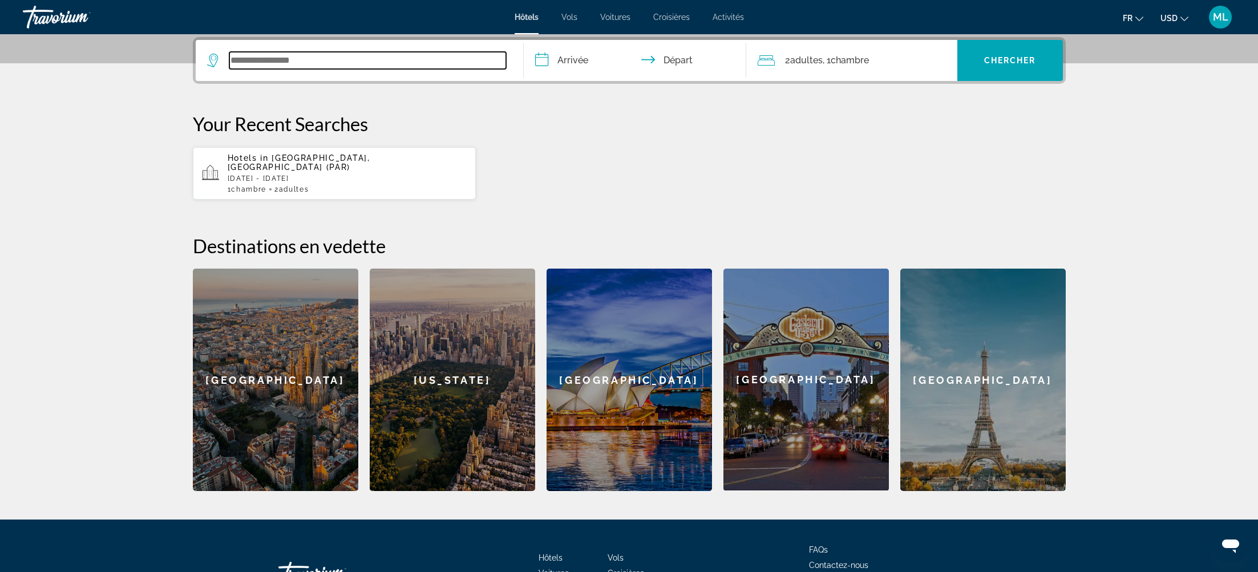 The width and height of the screenshot is (1258, 572). Describe the element at coordinates (629, 246) in the screenshot. I see `h2: Destinations en vedette` at that location.